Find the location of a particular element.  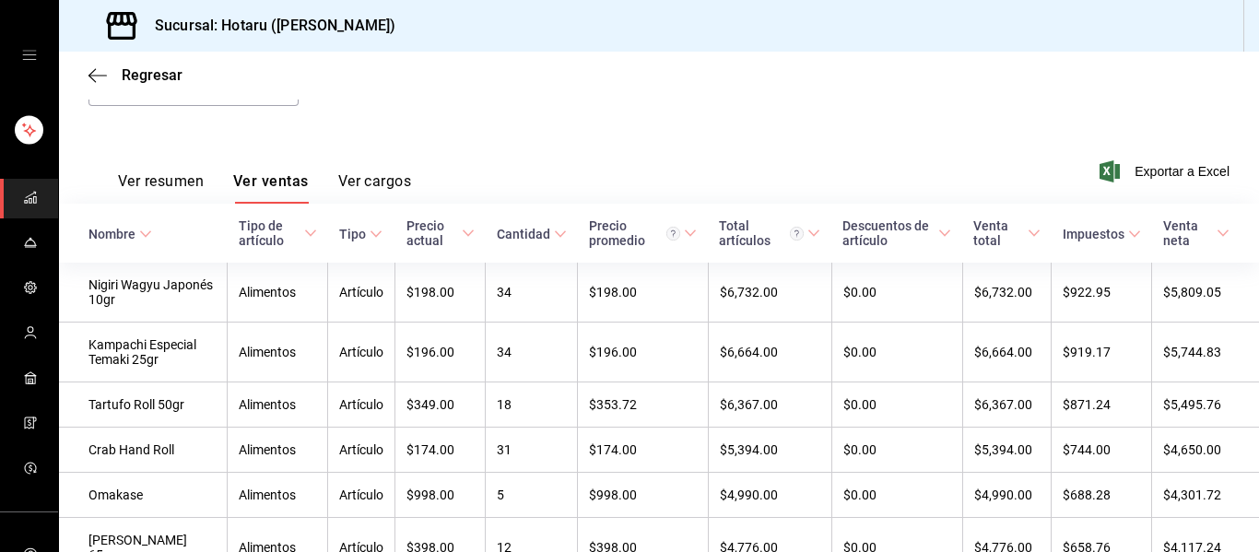

button: Ver resumen is located at coordinates (160, 188).